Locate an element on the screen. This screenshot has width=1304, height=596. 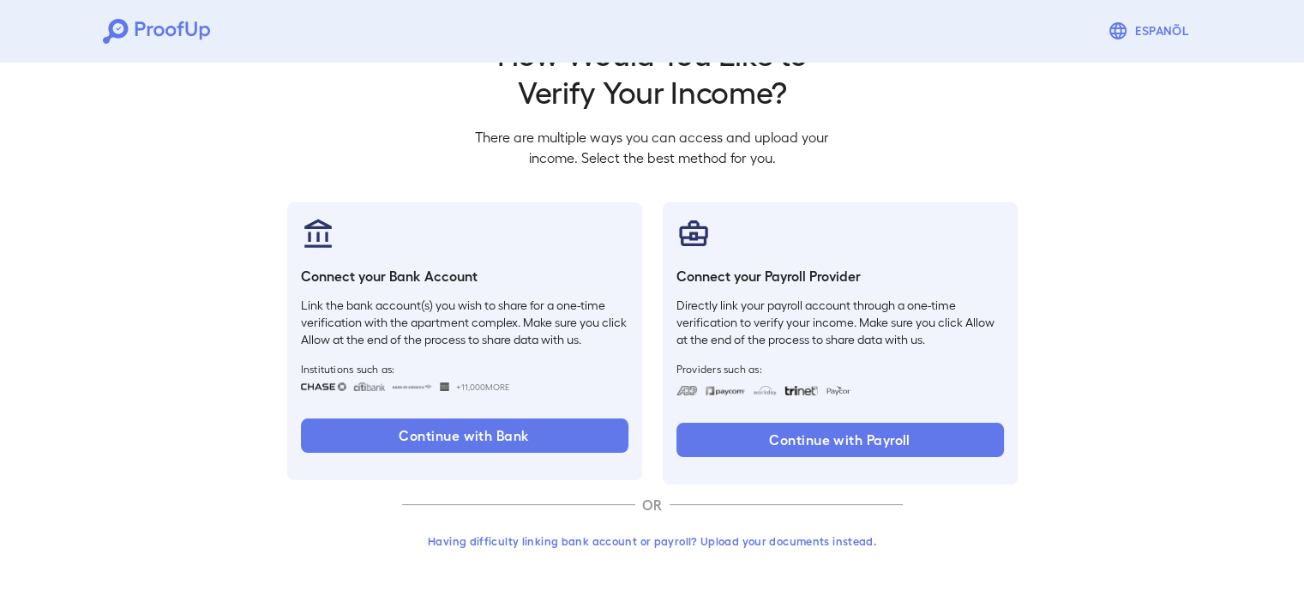
img: bankAccount.svg is located at coordinates (318, 233).